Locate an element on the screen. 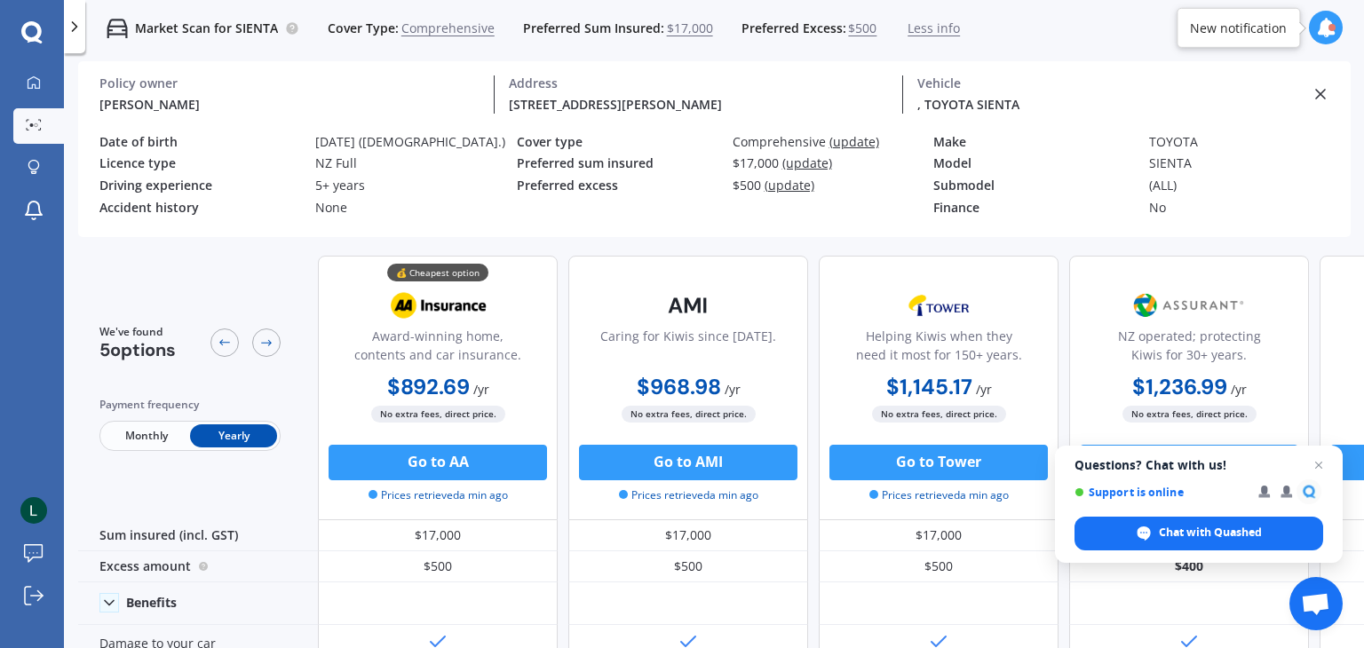  span: Questions? Chat with us! is located at coordinates (1198, 465).